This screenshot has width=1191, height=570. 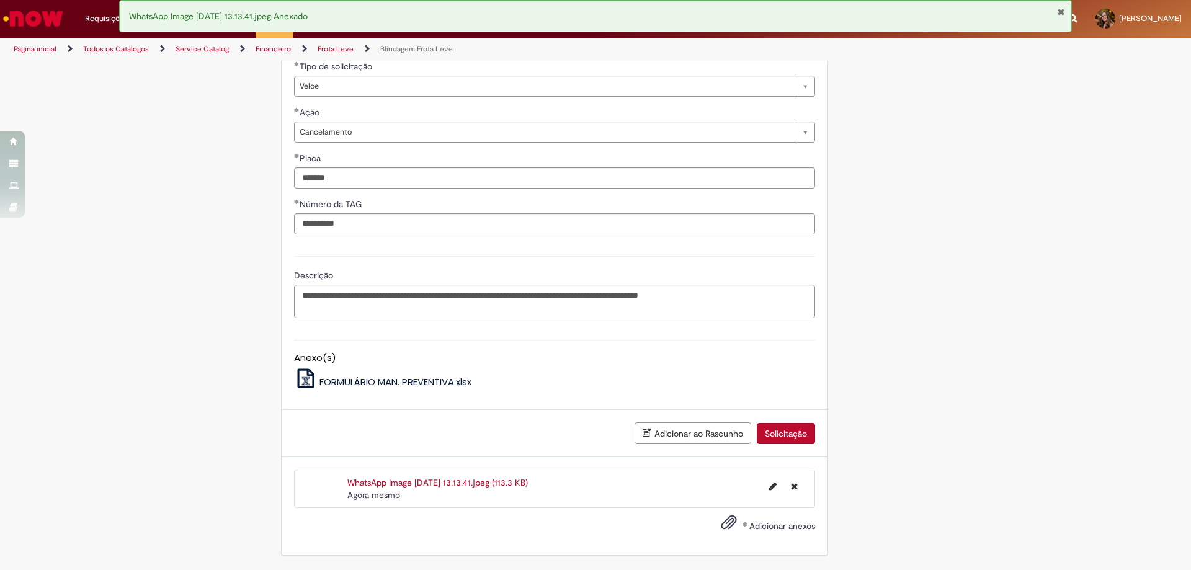 What do you see at coordinates (332, 204) in the screenshot?
I see `span: Número da TAG` at bounding box center [332, 204].